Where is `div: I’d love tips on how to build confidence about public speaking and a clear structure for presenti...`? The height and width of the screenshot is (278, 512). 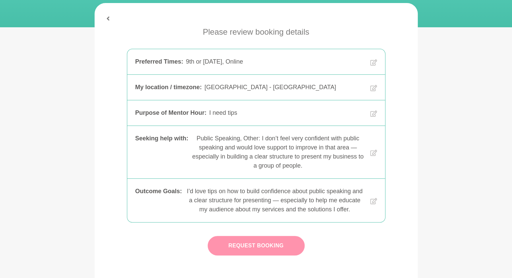
div: I’d love tips on how to build confidence about public speaking and a clear structure for presenti... is located at coordinates (275, 200).